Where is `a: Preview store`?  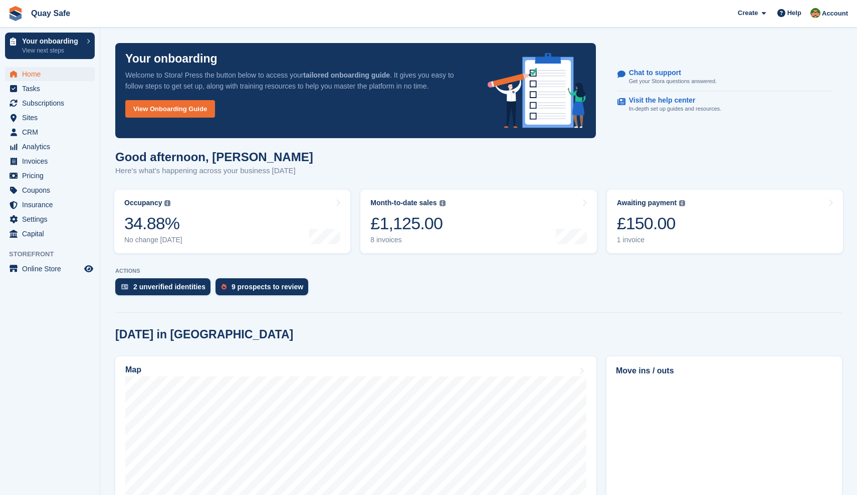 a: Preview store is located at coordinates (89, 269).